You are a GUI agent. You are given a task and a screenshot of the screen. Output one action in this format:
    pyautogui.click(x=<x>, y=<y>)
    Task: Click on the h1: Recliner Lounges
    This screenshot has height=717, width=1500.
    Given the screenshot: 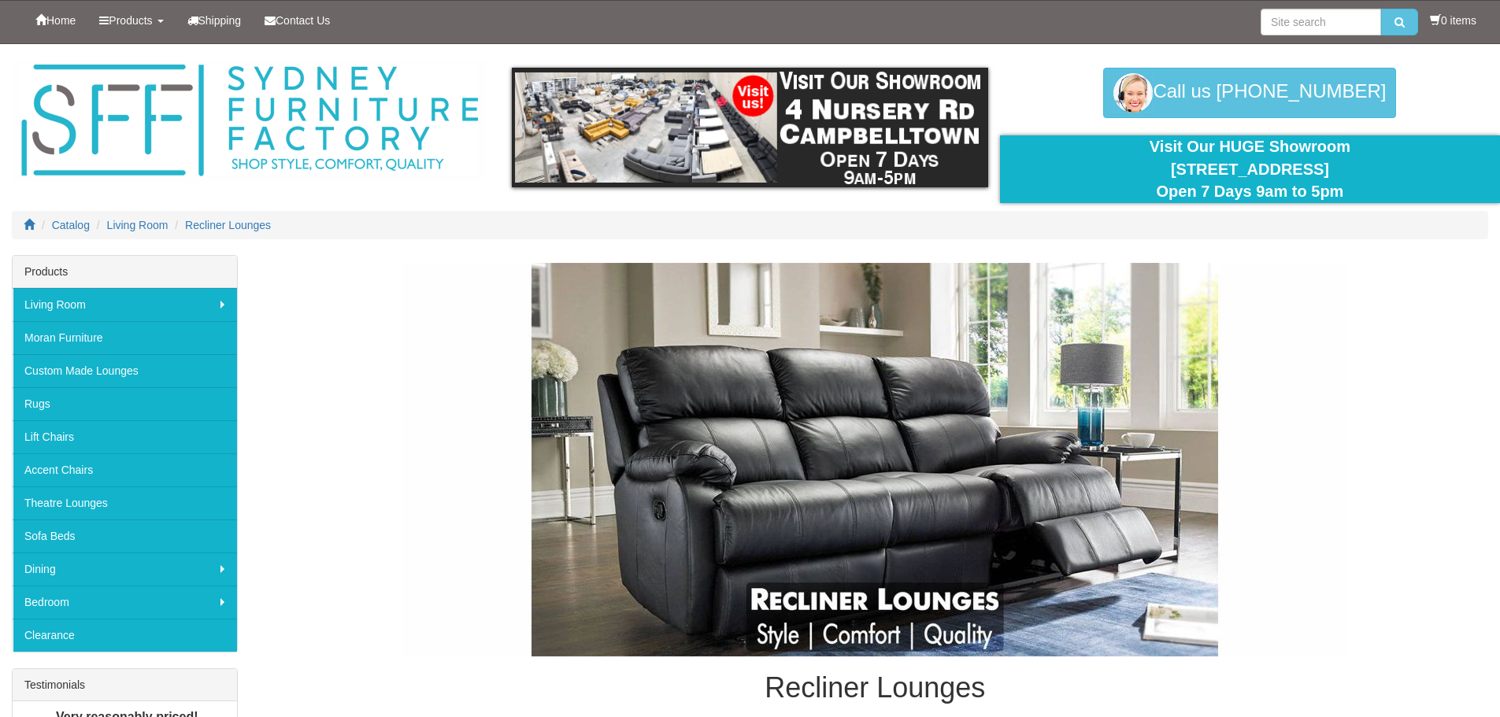 What is the action you would take?
    pyautogui.click(x=875, y=688)
    